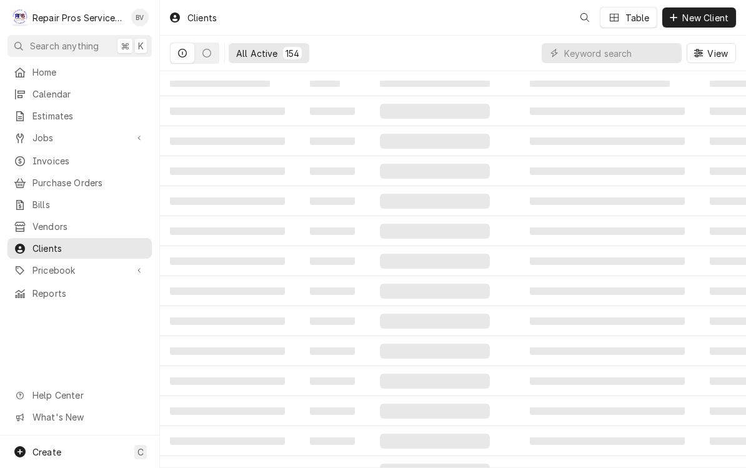  I want to click on div: 154, so click(292, 53).